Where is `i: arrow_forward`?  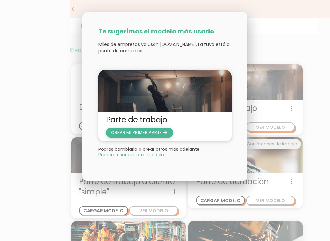 i: arrow_forward is located at coordinates (165, 133).